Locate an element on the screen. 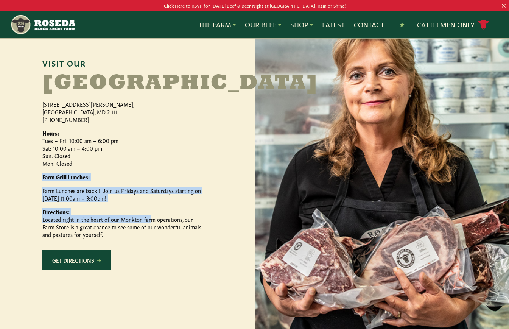 The height and width of the screenshot is (329, 509). strong: Directions: is located at coordinates (56, 212).